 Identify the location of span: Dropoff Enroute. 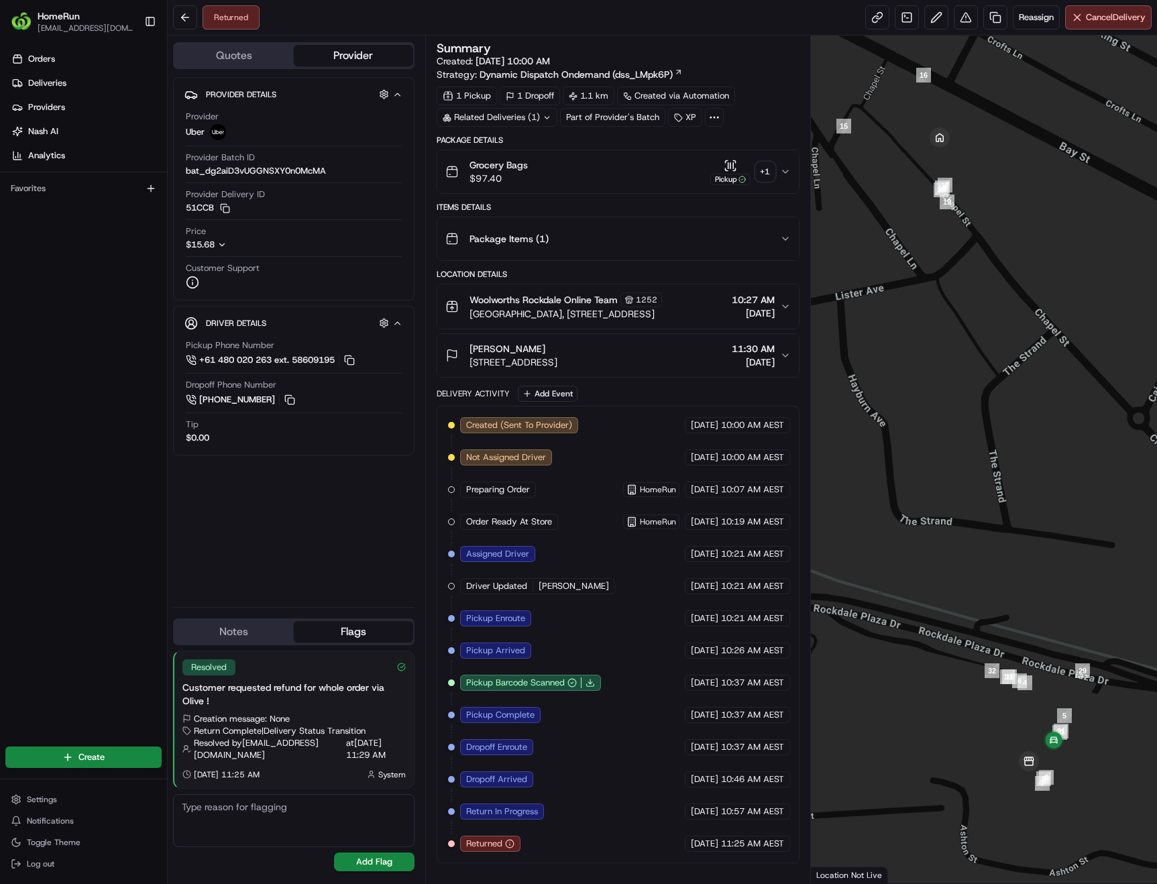
(496, 747).